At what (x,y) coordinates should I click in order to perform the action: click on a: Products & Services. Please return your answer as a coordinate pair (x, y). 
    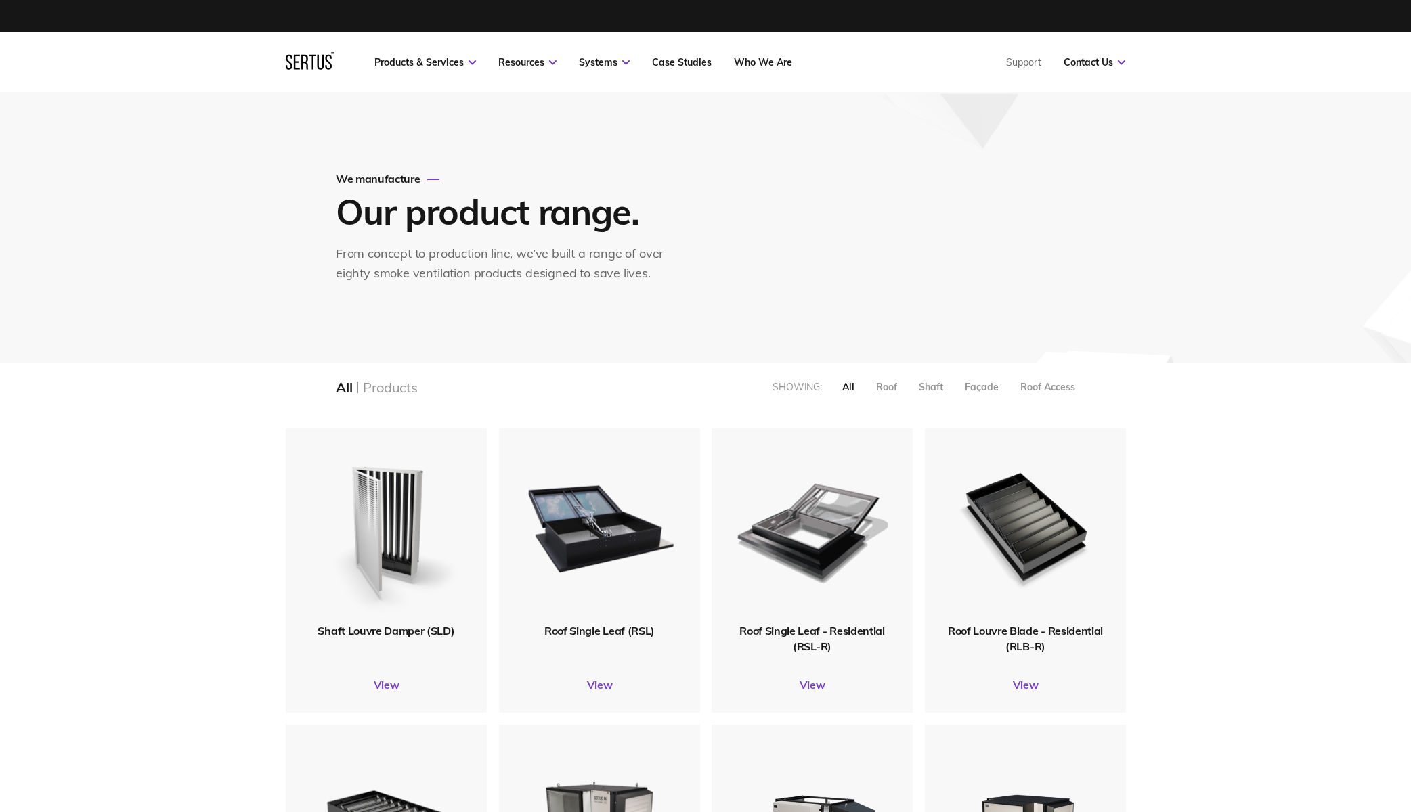
    Looking at the image, I should click on (425, 62).